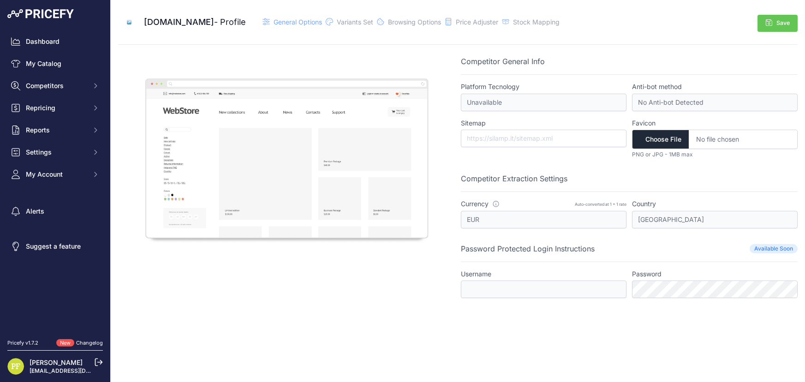 The width and height of the screenshot is (805, 382). Describe the element at coordinates (601, 204) in the screenshot. I see `div: Auto-converted at 1 = 1 rate` at that location.